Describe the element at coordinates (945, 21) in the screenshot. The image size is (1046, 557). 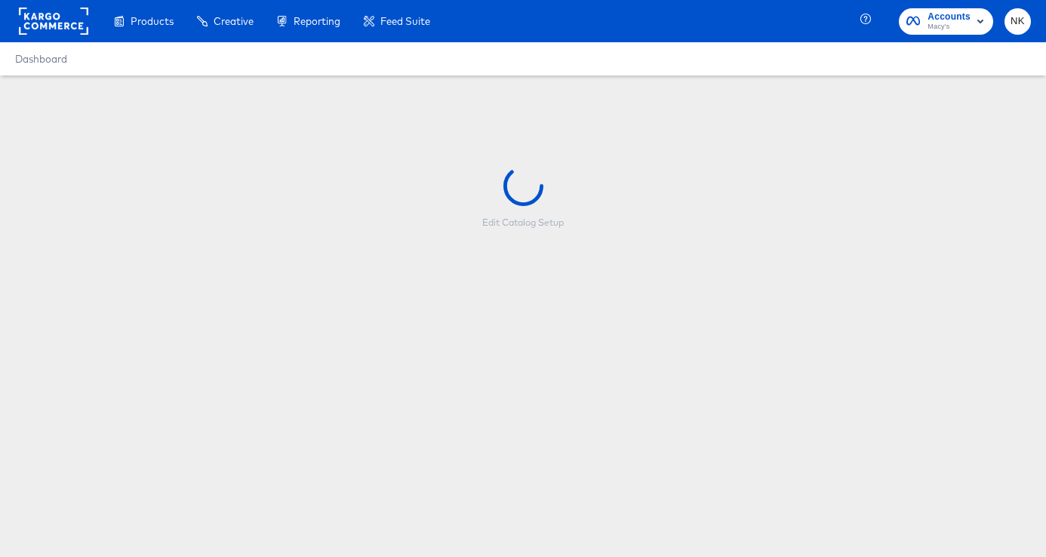
I see `button: AccountsMacy's` at that location.